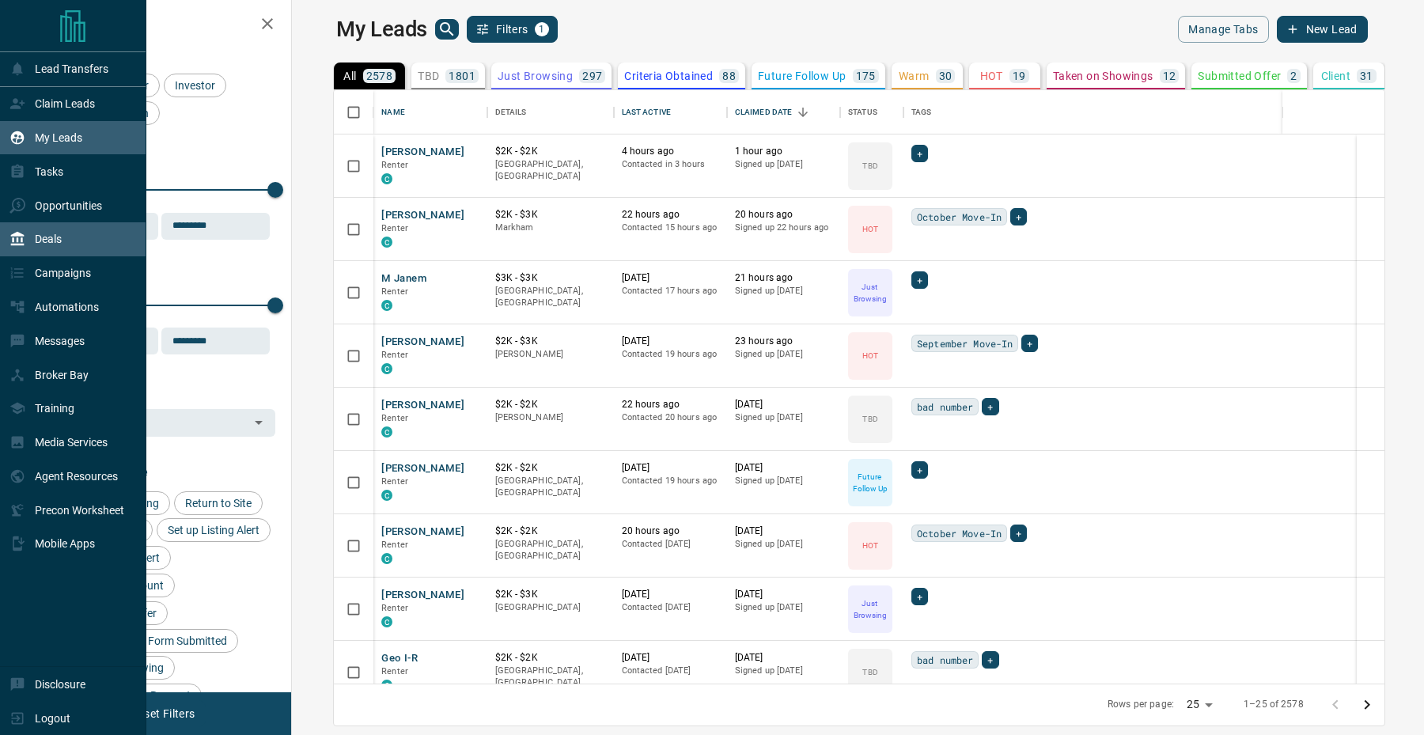 The image size is (1424, 735). What do you see at coordinates (670, 228) in the screenshot?
I see `p: Contacted 15 hours ago` at bounding box center [670, 228].